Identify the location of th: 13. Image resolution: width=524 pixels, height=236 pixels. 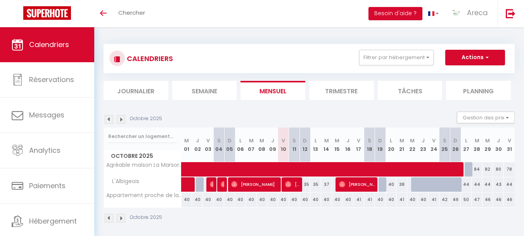
(316, 144).